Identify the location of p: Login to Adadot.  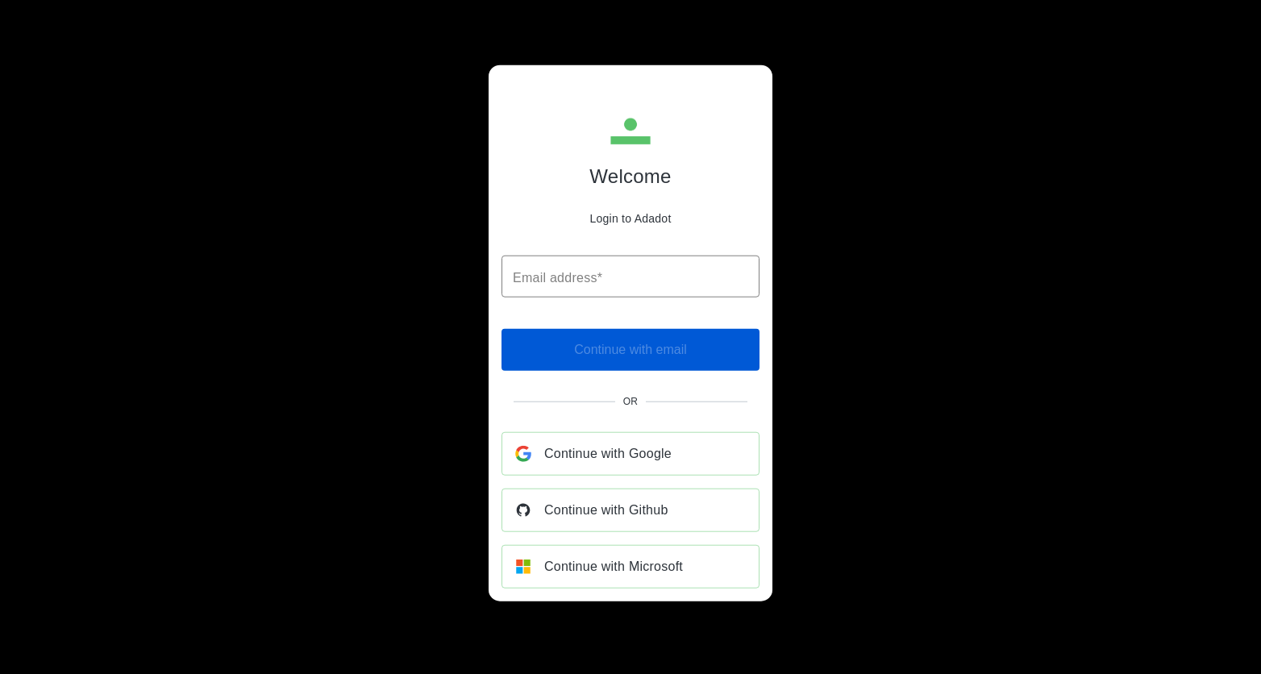
(629, 218).